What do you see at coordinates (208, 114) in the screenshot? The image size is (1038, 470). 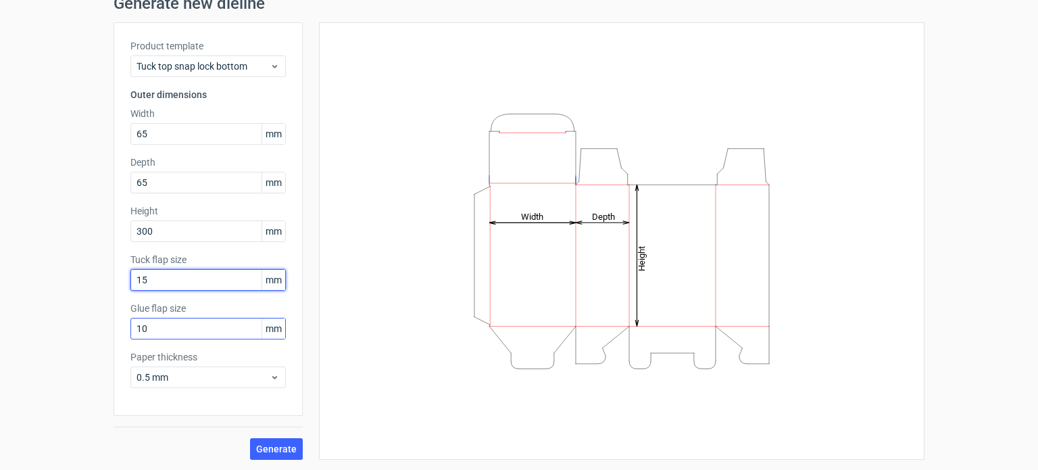 I see `label: Width` at bounding box center [208, 114].